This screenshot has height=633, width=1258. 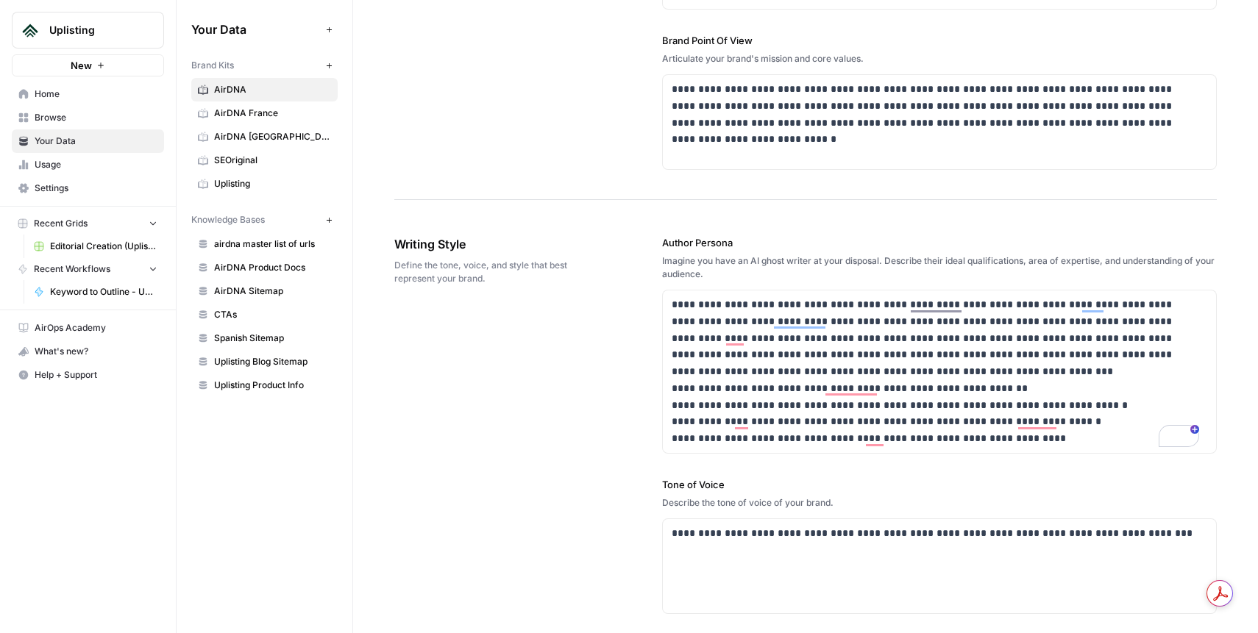 I want to click on button: What's new?, so click(x=88, y=352).